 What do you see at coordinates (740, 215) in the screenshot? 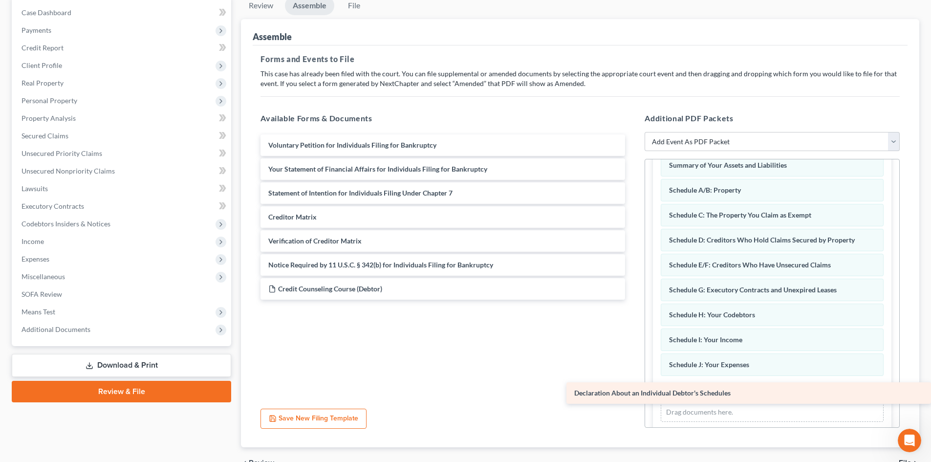
I see `span: Schedule C: The Property You Claim as Exempt` at bounding box center [740, 215].